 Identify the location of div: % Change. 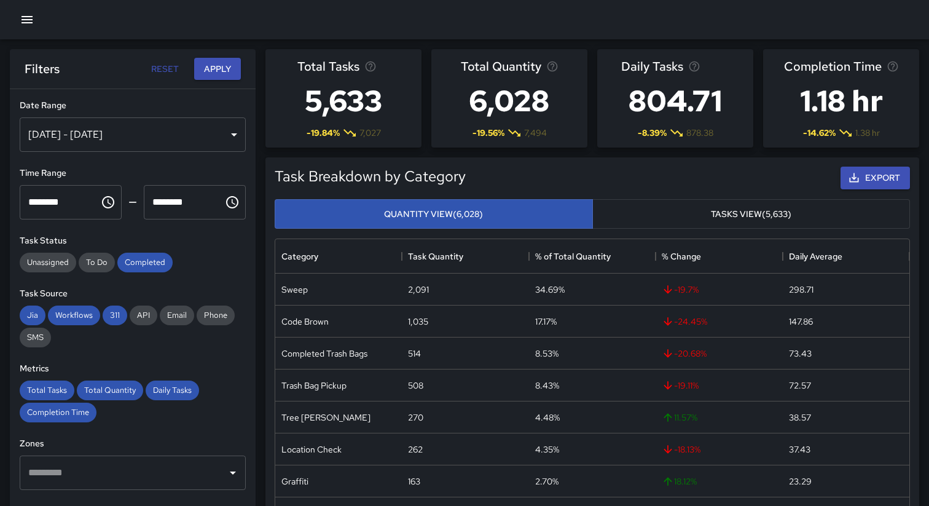
(719, 256).